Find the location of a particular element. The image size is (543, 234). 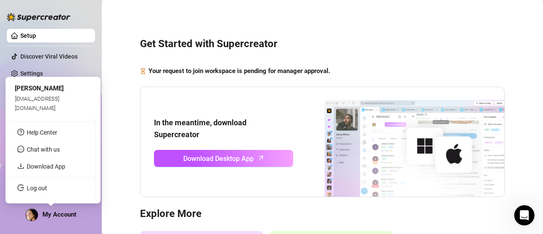

span: hourglass is located at coordinates (143, 71).